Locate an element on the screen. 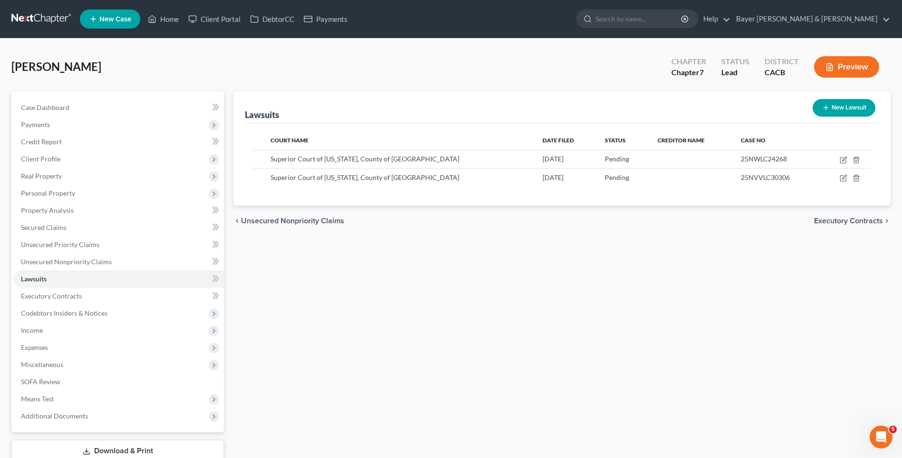 This screenshot has width=902, height=458. div: Lawsuits is located at coordinates (262, 115).